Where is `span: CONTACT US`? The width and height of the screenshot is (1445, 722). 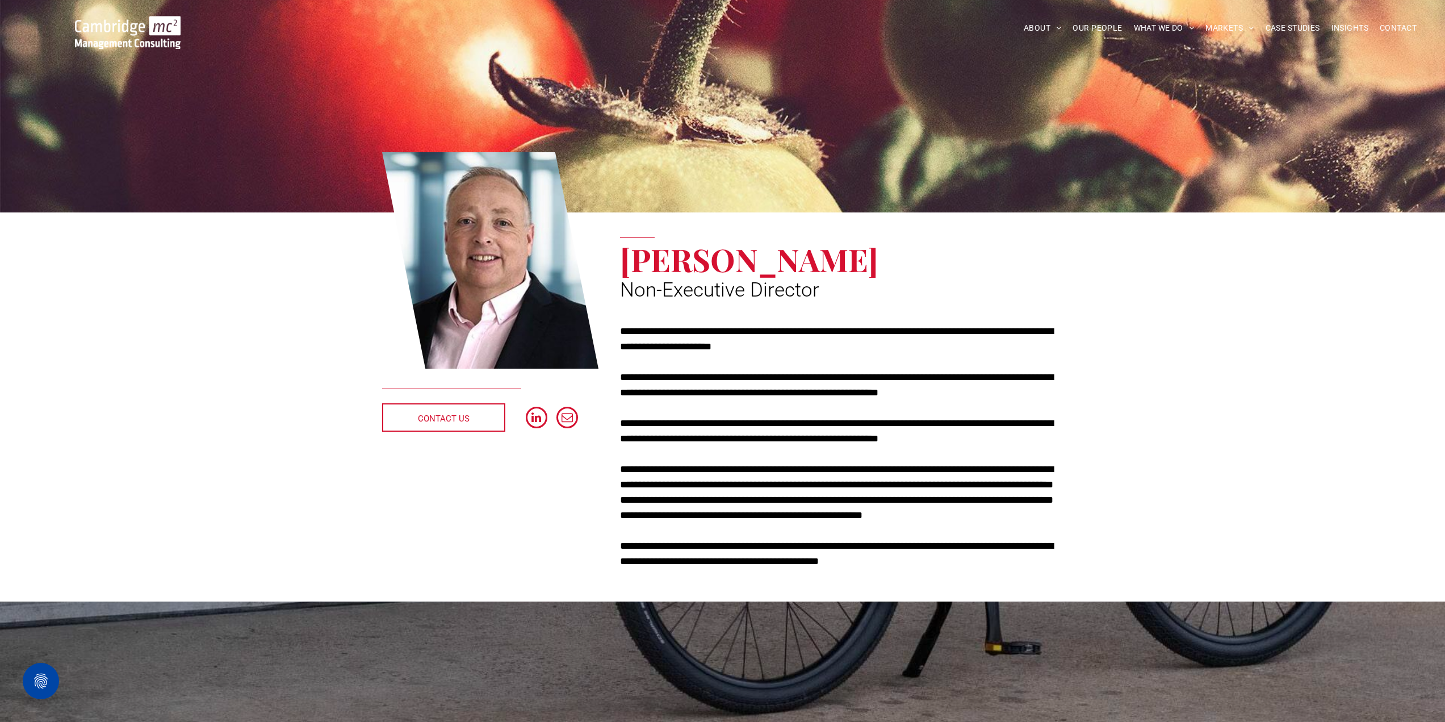 span: CONTACT US is located at coordinates (443, 418).